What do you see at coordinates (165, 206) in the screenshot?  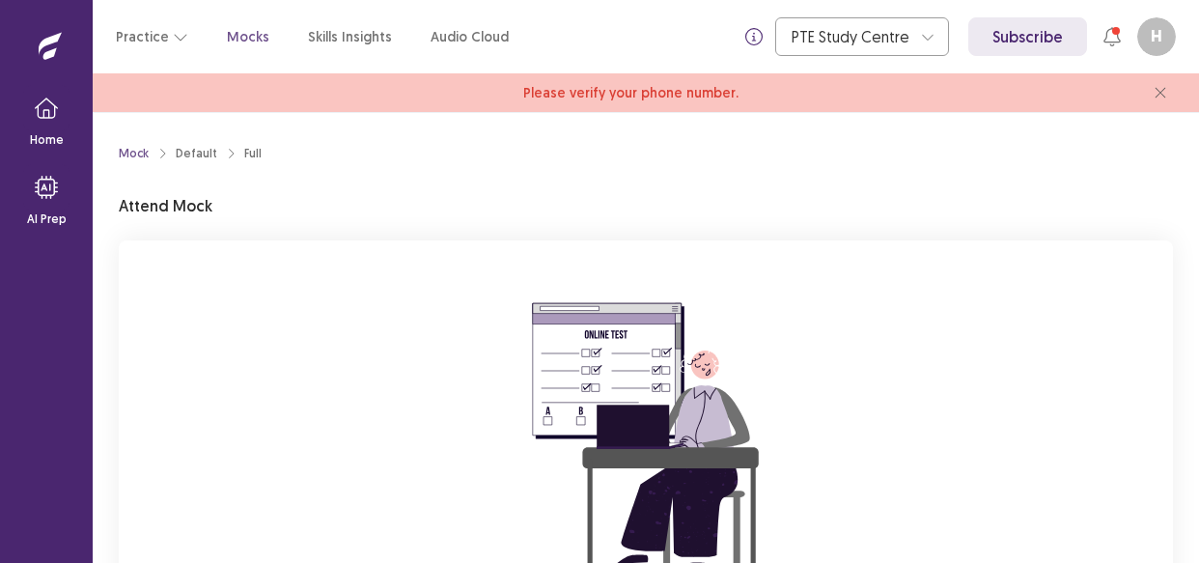 I see `p: Attend Mock` at bounding box center [165, 206].